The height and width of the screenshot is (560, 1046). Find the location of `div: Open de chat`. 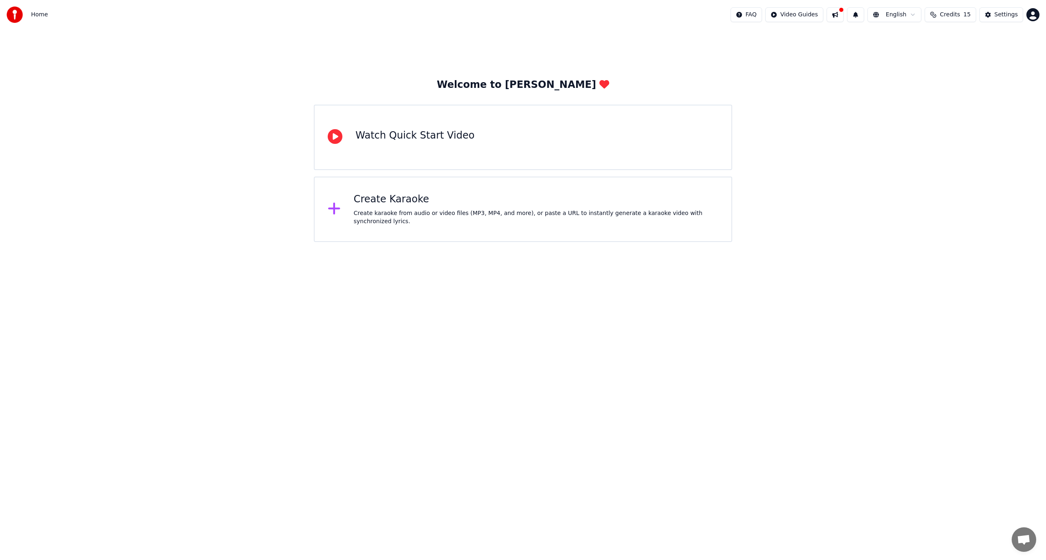

div: Open de chat is located at coordinates (1024, 539).